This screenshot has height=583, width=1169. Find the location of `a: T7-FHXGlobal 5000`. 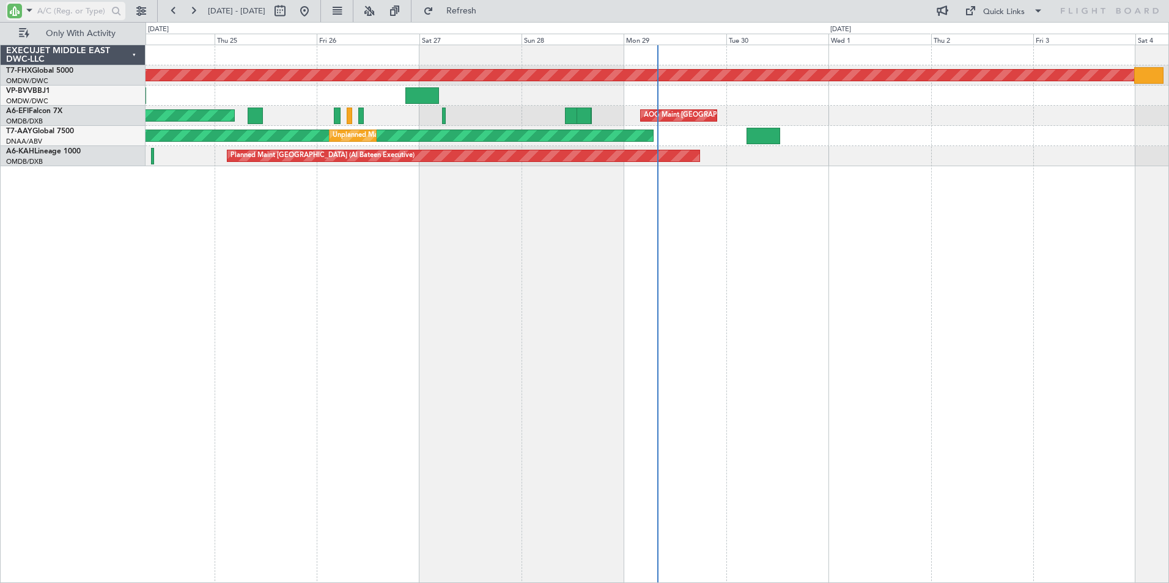

a: T7-FHXGlobal 5000 is located at coordinates (40, 71).